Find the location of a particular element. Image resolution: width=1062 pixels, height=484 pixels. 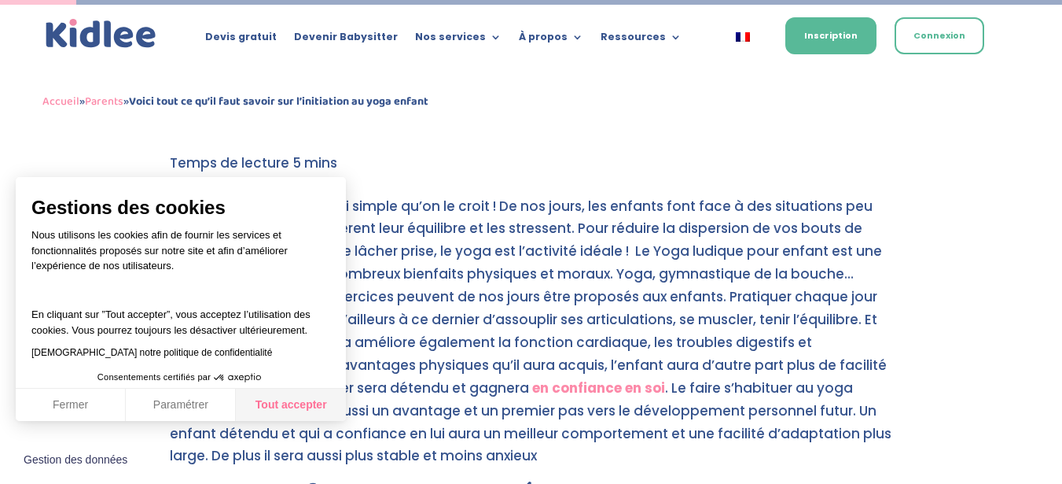

img: Français is located at coordinates (743, 37).